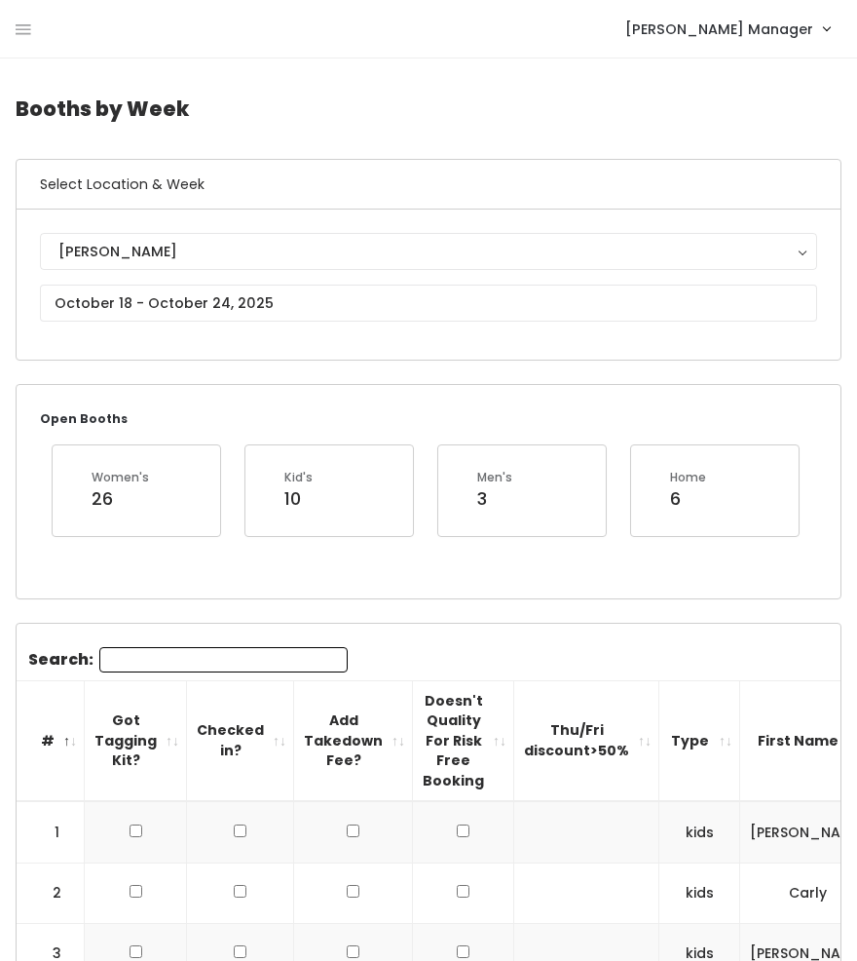 The width and height of the screenshot is (857, 961). What do you see at coordinates (135, 740) in the screenshot?
I see `th: Got Tagging Kit?: activate to sort column ascending` at bounding box center [135, 740].